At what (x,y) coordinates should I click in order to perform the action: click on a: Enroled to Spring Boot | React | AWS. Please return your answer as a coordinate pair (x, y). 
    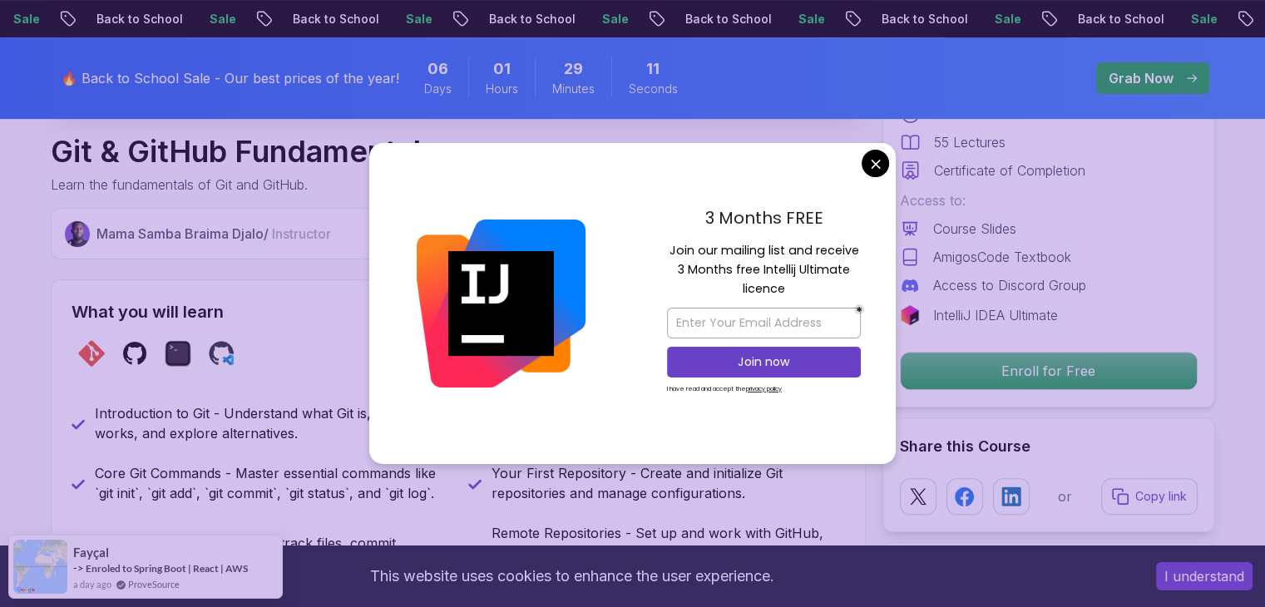
    Looking at the image, I should click on (166, 568).